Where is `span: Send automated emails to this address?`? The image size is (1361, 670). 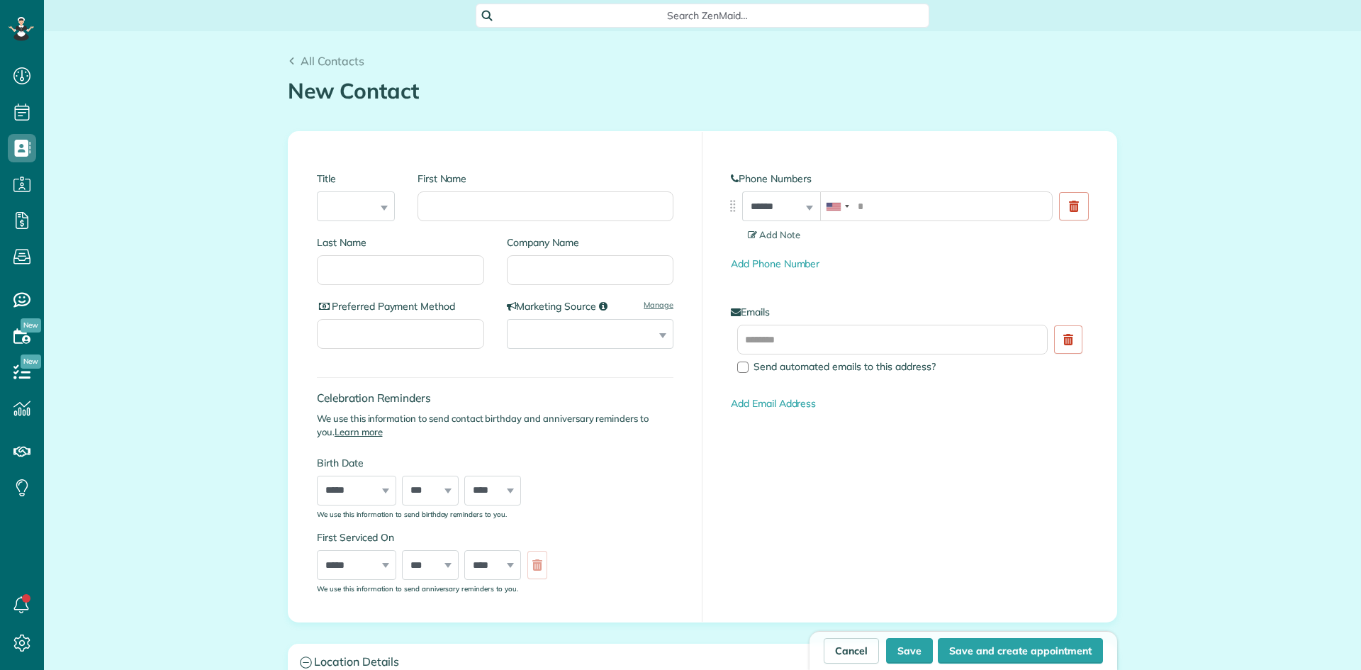
span: Send automated emails to this address? is located at coordinates (844, 367).